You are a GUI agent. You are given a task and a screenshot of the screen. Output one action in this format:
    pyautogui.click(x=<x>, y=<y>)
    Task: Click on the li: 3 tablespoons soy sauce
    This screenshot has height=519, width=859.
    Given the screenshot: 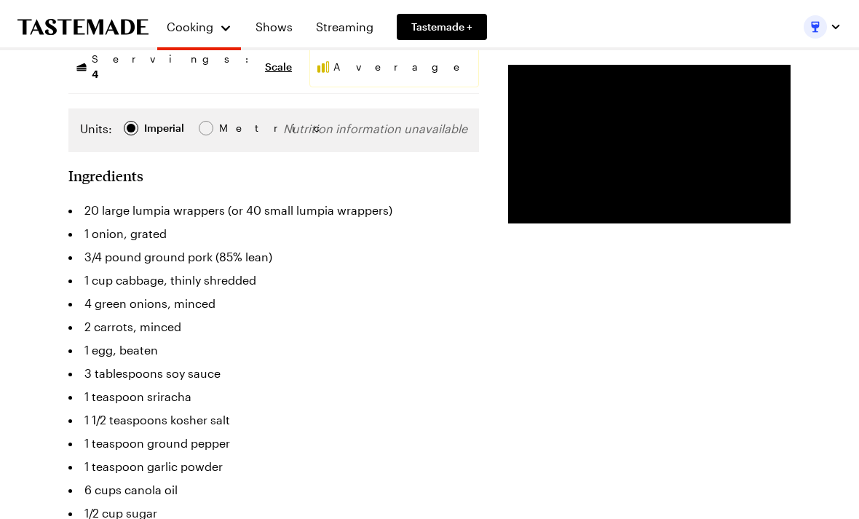 What is the action you would take?
    pyautogui.click(x=274, y=367)
    